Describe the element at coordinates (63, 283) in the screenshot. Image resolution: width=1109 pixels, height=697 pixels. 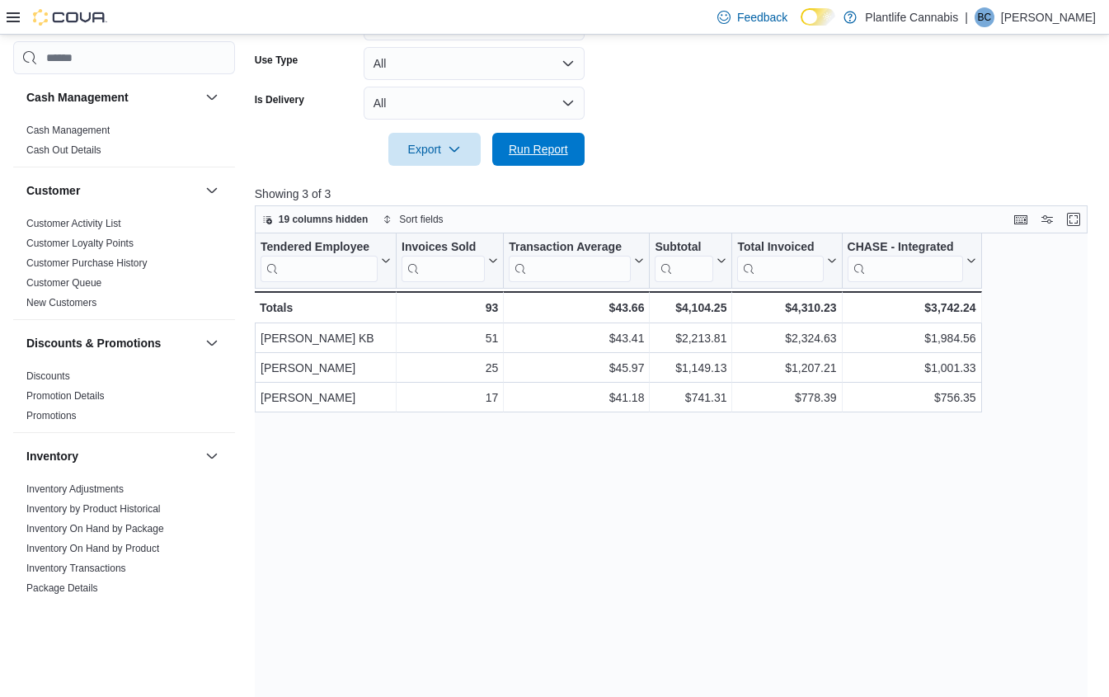
I see `span: Customer Queue` at that location.